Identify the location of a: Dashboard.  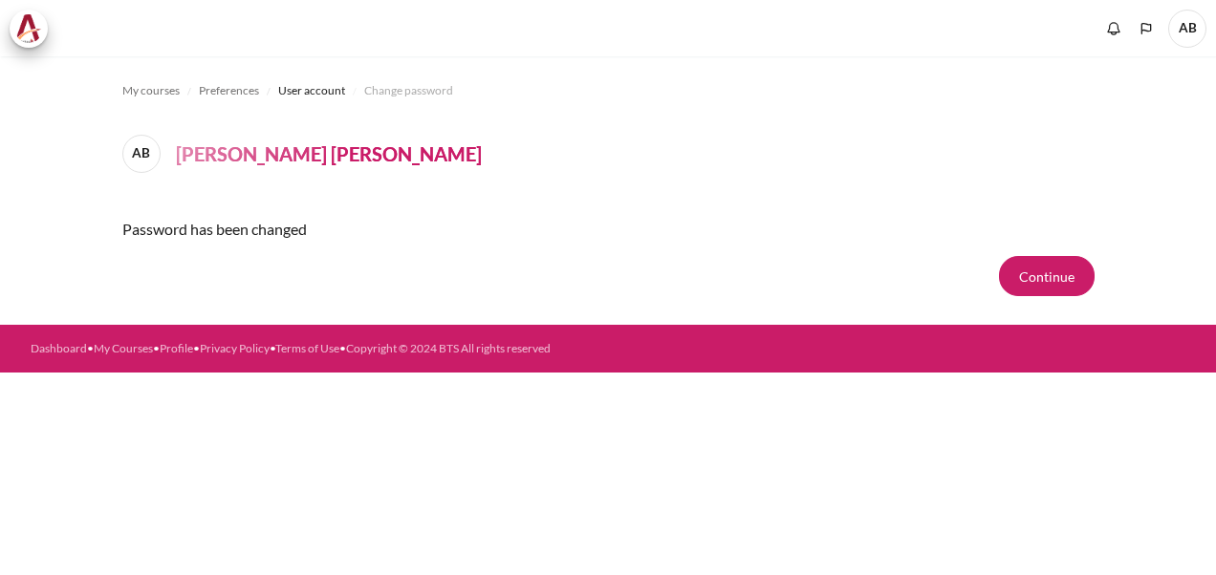
(58, 348).